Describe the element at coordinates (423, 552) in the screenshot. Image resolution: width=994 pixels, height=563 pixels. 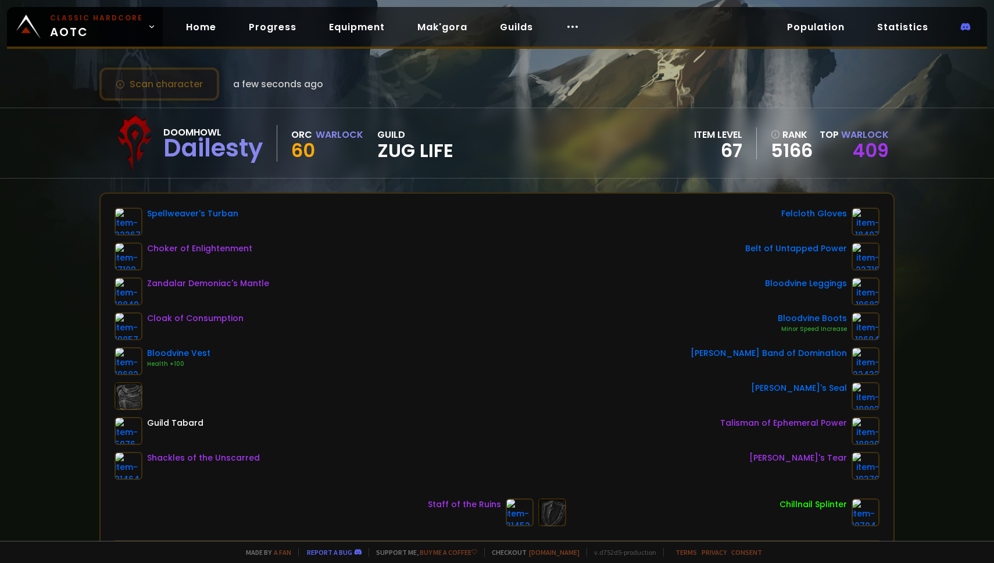
I see `span: Support me,` at that location.